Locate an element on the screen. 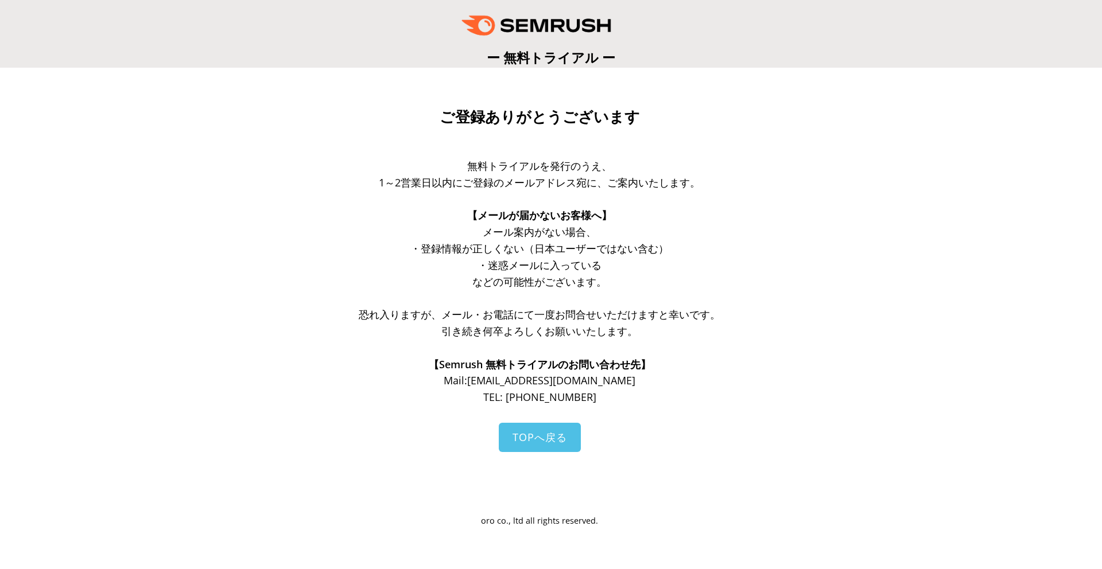 Image resolution: width=1102 pixels, height=569 pixels. span: oro co., ltd all rights reserved. is located at coordinates (539, 520).